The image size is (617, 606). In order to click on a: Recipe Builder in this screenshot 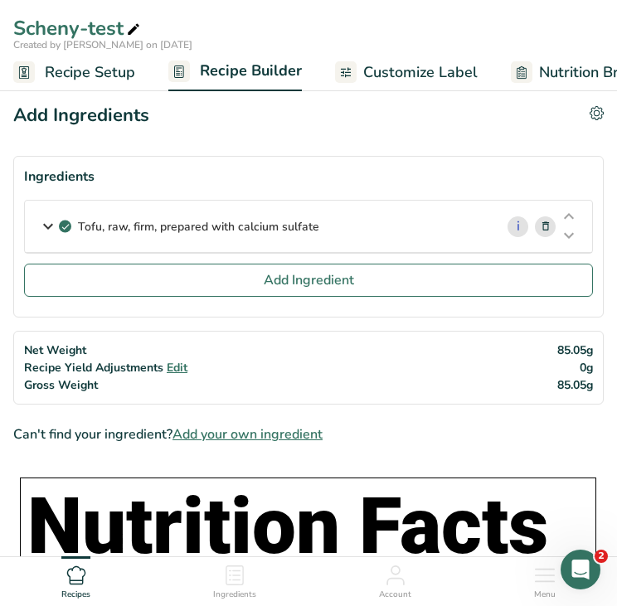, I will do `click(235, 72)`.